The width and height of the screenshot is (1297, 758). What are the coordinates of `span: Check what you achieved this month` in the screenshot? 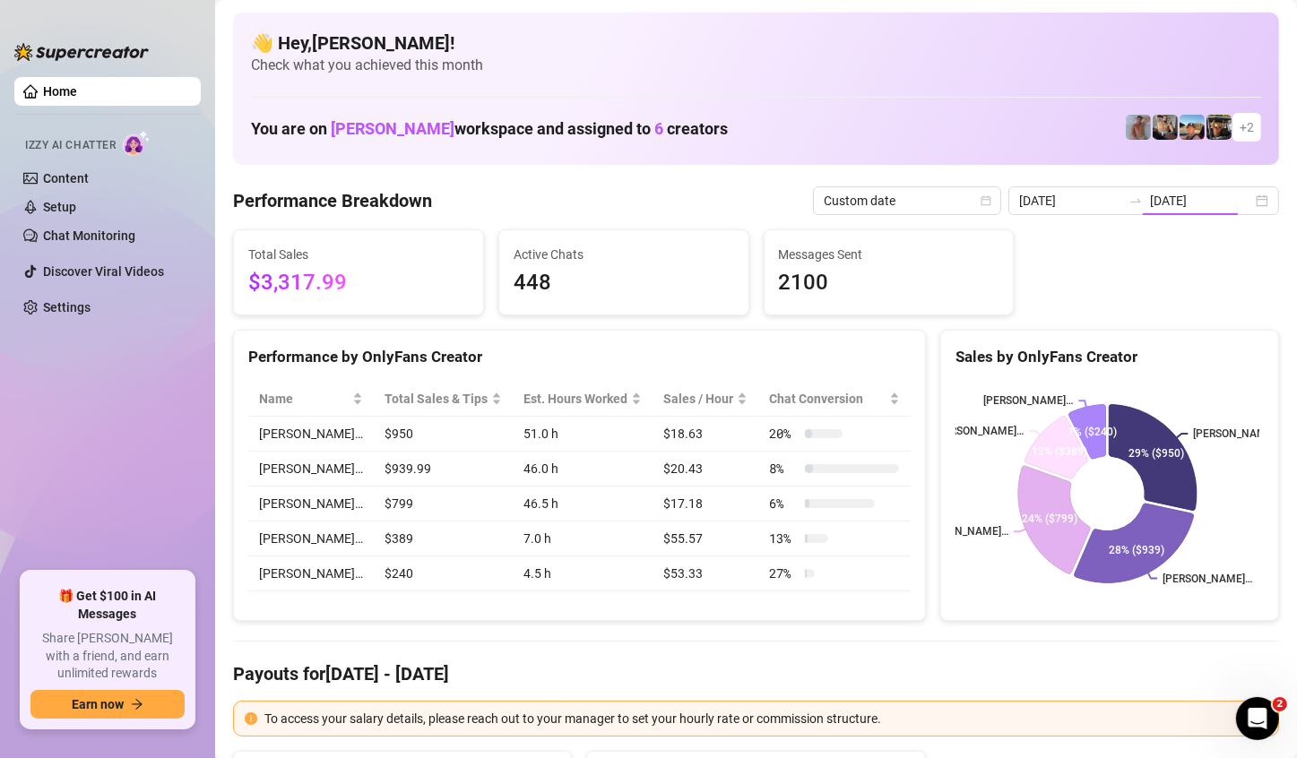 It's located at (755, 65).